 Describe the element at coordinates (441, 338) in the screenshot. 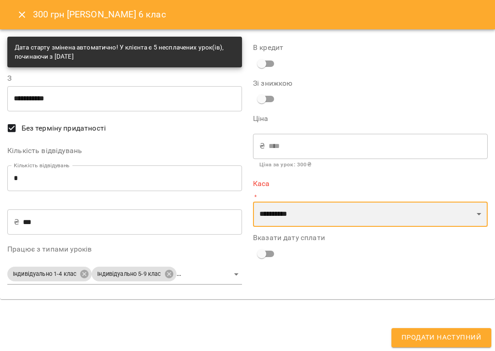

I see `span: Продати наступний` at that location.